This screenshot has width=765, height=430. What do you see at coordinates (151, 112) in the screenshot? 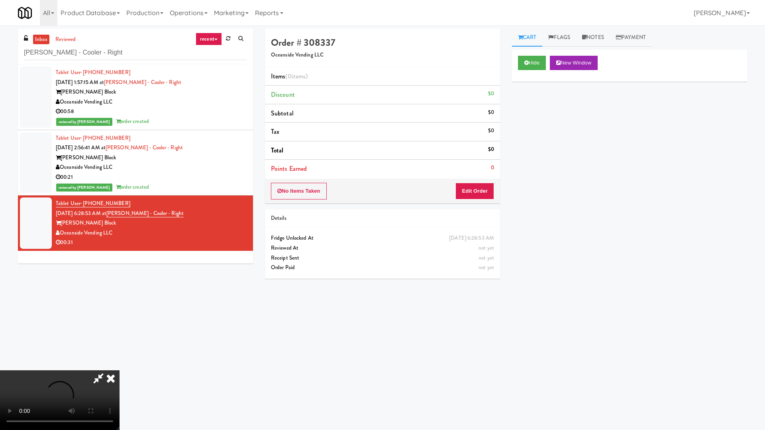
I see `div: 00:58` at bounding box center [151, 112].